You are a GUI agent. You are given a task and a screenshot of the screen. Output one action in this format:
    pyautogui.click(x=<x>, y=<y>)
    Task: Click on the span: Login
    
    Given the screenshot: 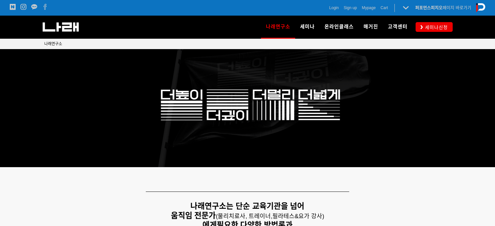 What is the action you would take?
    pyautogui.click(x=334, y=8)
    